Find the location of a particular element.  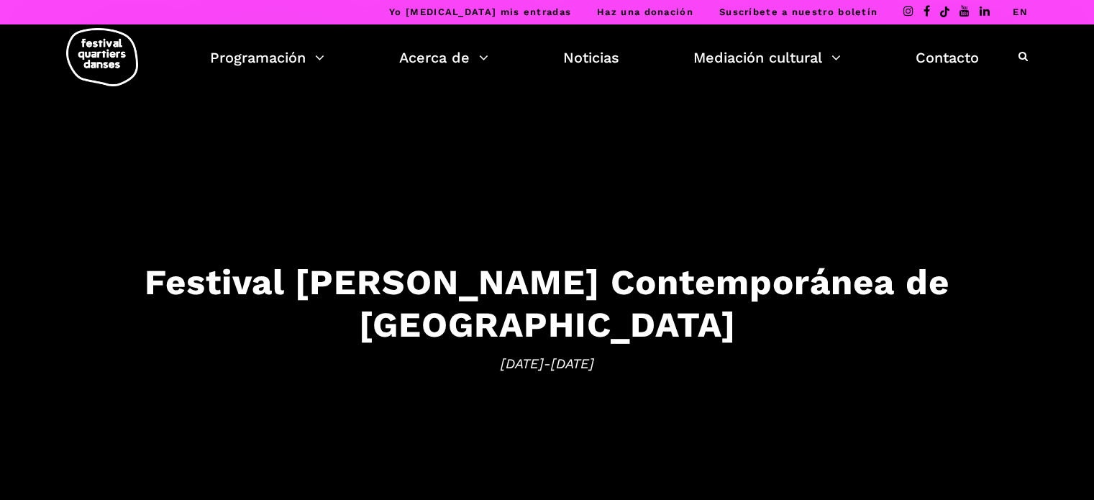

a: Suscríbete a nuestro boletín is located at coordinates (798, 12).